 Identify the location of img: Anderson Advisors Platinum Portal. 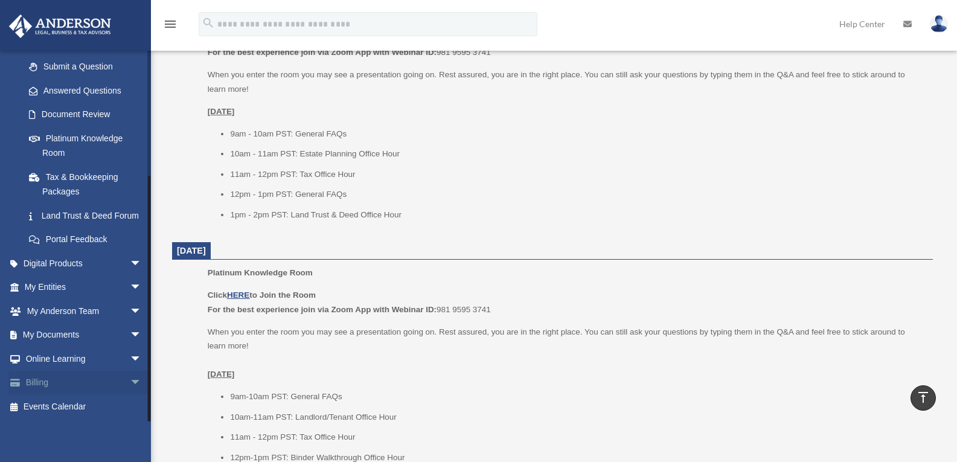
(60, 26).